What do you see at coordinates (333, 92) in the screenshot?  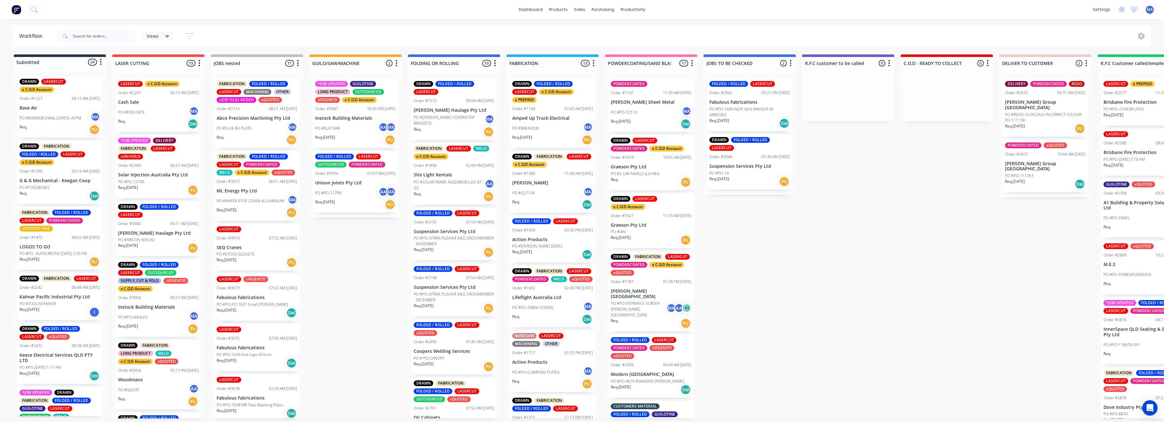 I see `div: LONG PRODUCT` at bounding box center [333, 92].